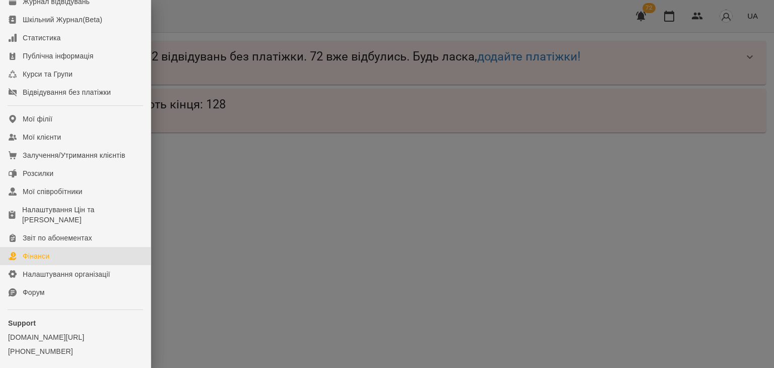 This screenshot has height=368, width=774. What do you see at coordinates (37, 119) in the screenshot?
I see `div: Мої філії` at bounding box center [37, 119].